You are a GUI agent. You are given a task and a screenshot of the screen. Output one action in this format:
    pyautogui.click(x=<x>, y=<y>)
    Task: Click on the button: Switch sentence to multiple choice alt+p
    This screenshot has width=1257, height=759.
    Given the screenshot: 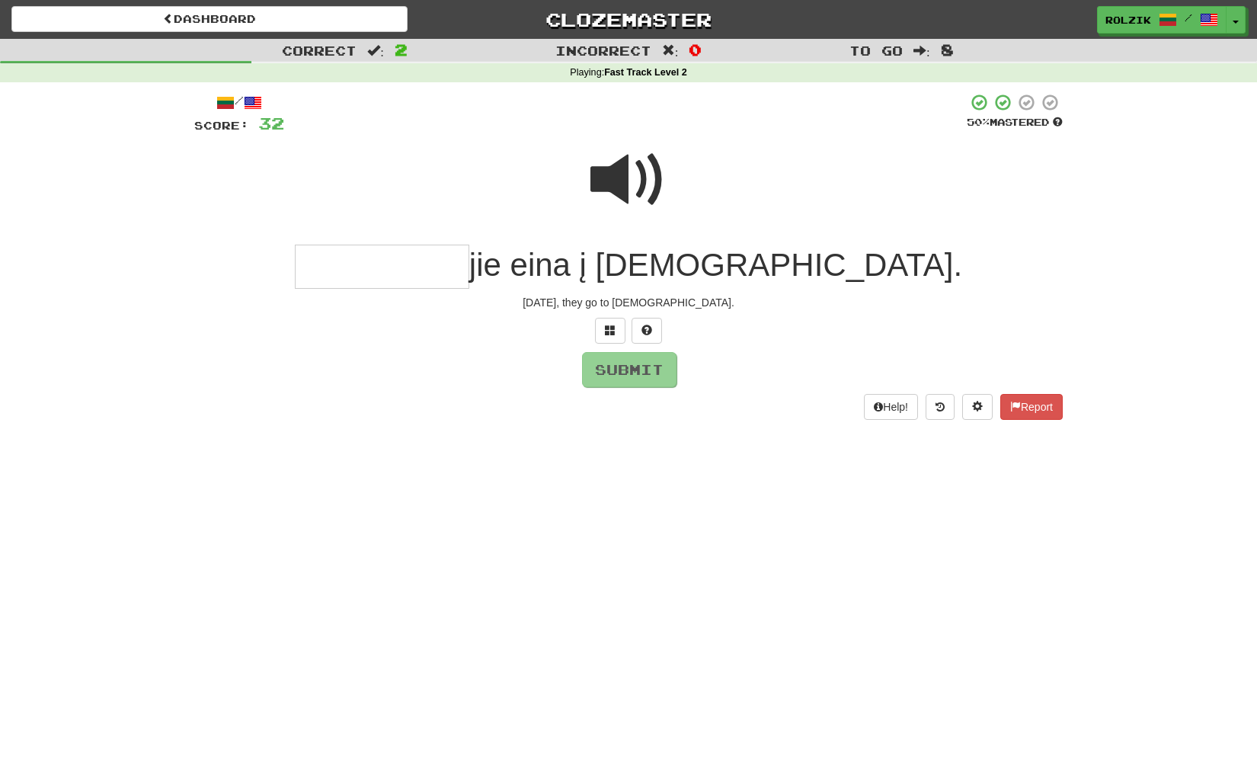 What is the action you would take?
    pyautogui.click(x=610, y=331)
    